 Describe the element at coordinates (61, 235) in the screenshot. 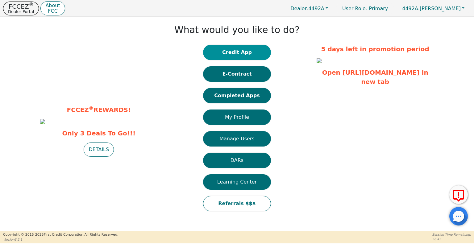

I see `p: Copyright © 2015- 2025 First Credit Corporation.` at that location.